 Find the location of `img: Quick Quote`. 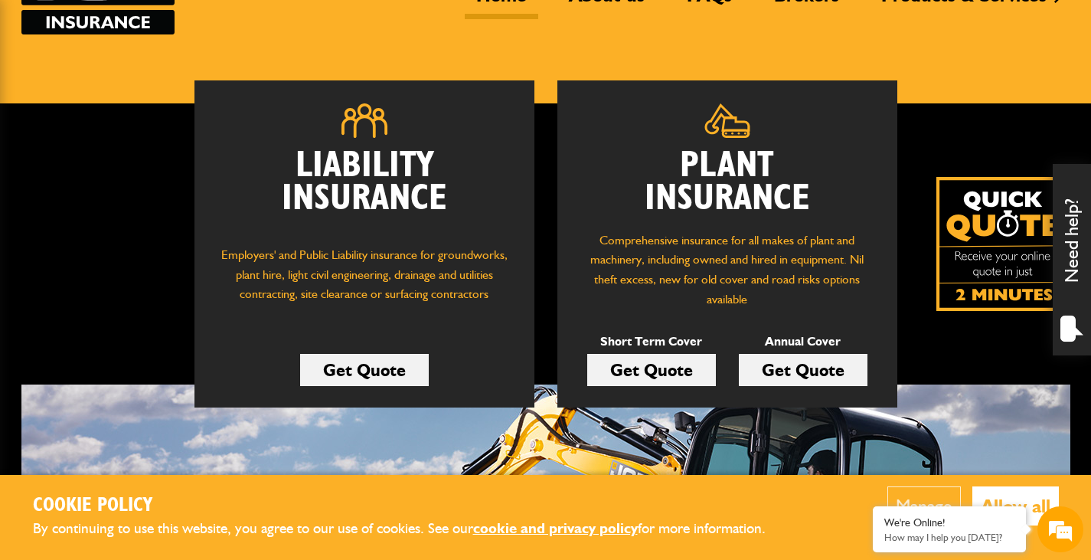

img: Quick Quote is located at coordinates (1003, 243).